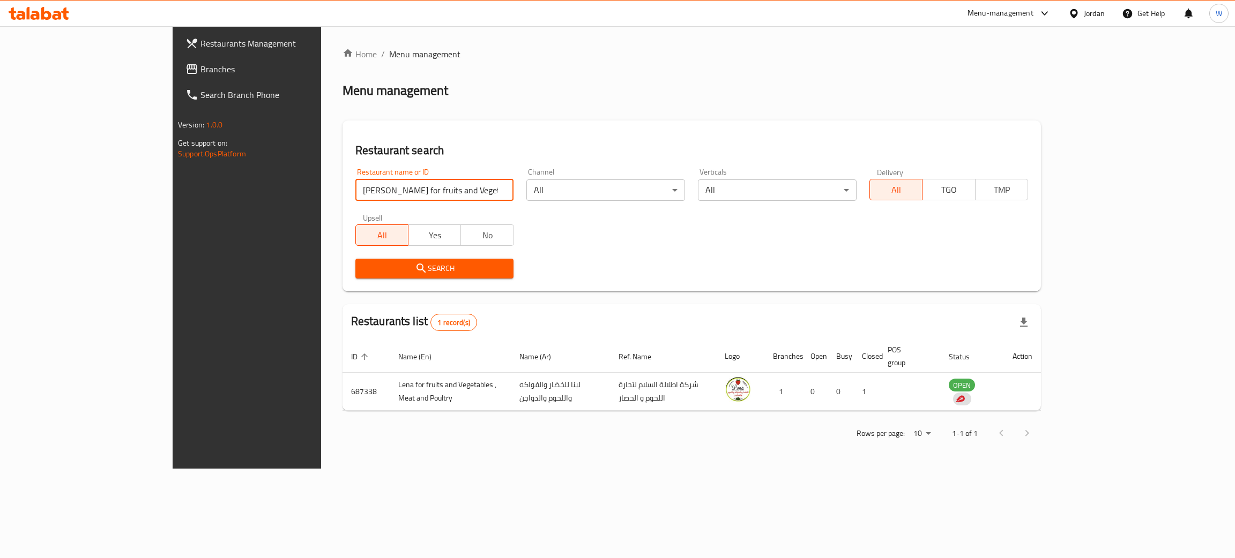 This screenshot has height=558, width=1235. Describe the element at coordinates (1022, 356) in the screenshot. I see `th: Action` at that location.